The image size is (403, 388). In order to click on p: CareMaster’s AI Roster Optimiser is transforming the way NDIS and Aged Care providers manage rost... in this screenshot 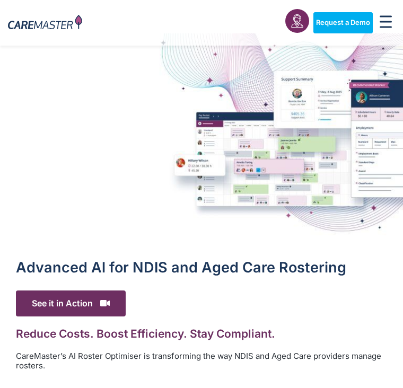, I will do `click(201, 361)`.